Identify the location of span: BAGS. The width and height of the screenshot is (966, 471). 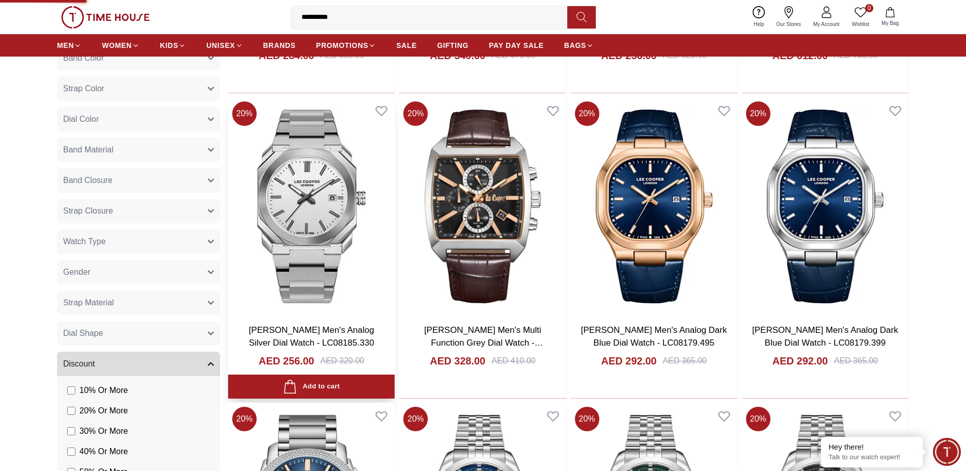
(575, 45).